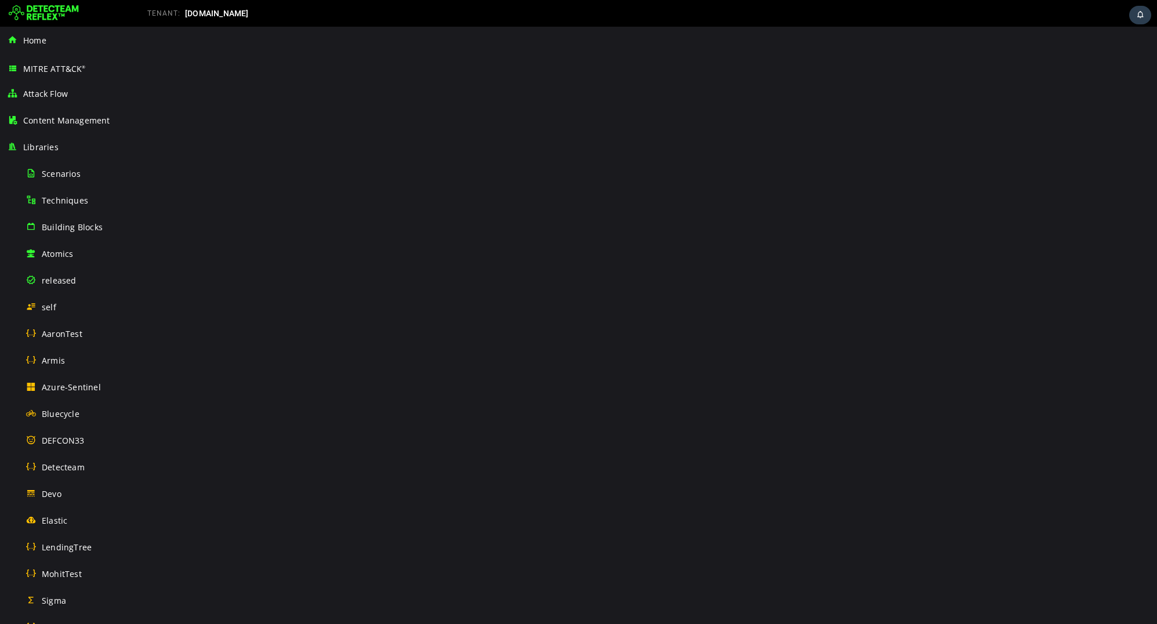 This screenshot has width=1157, height=624. What do you see at coordinates (54, 600) in the screenshot?
I see `span: Sigma` at bounding box center [54, 600].